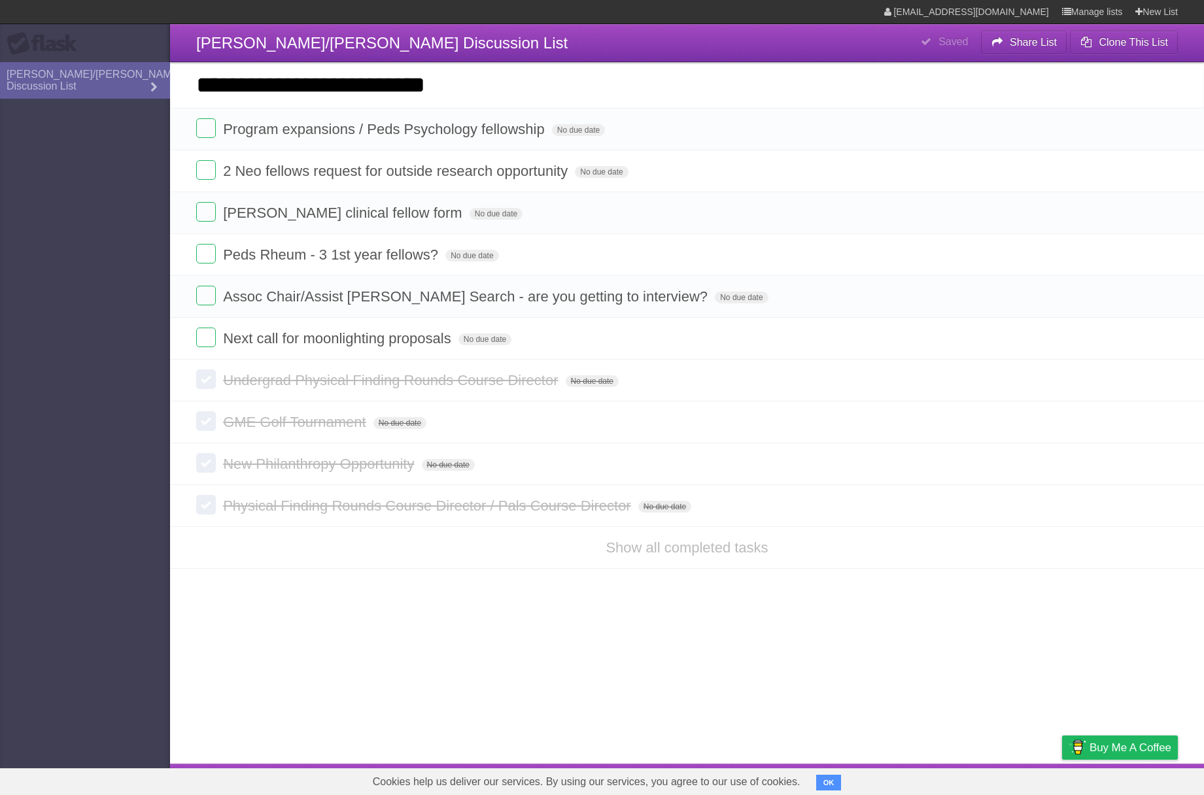 Image resolution: width=1204 pixels, height=795 pixels. Describe the element at coordinates (296, 422) in the screenshot. I see `span: GME Golf Tournament` at that location.